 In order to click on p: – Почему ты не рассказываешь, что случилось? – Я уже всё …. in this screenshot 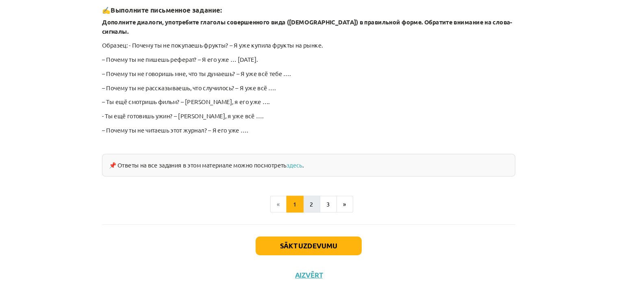, I will do `click(310, 98)`.